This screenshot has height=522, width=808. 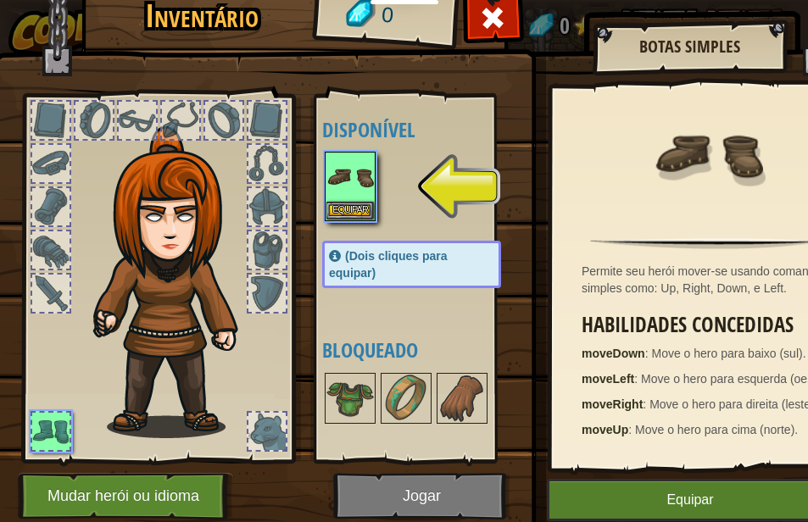 I want to click on span: (Dois cliques para equipar), so click(x=388, y=264).